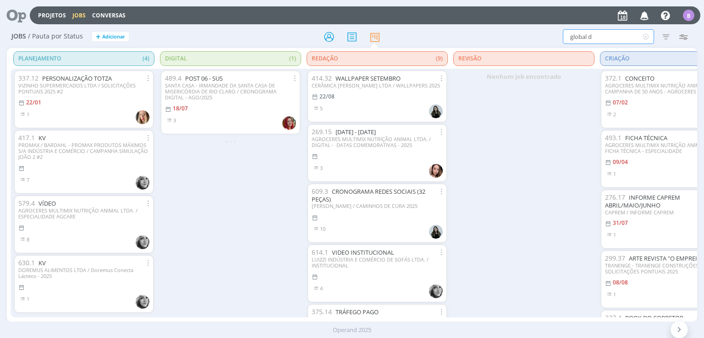 The width and height of the screenshot is (704, 338). Describe the element at coordinates (173, 78) in the screenshot. I see `span: 489.4` at that location.